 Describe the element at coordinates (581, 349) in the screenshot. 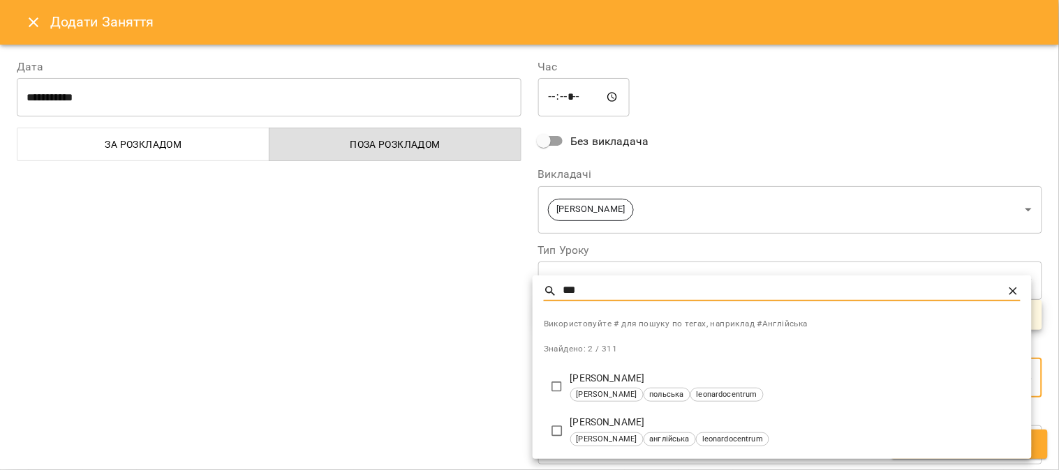

I see `span: Знайдено: 2 / 311` at that location.